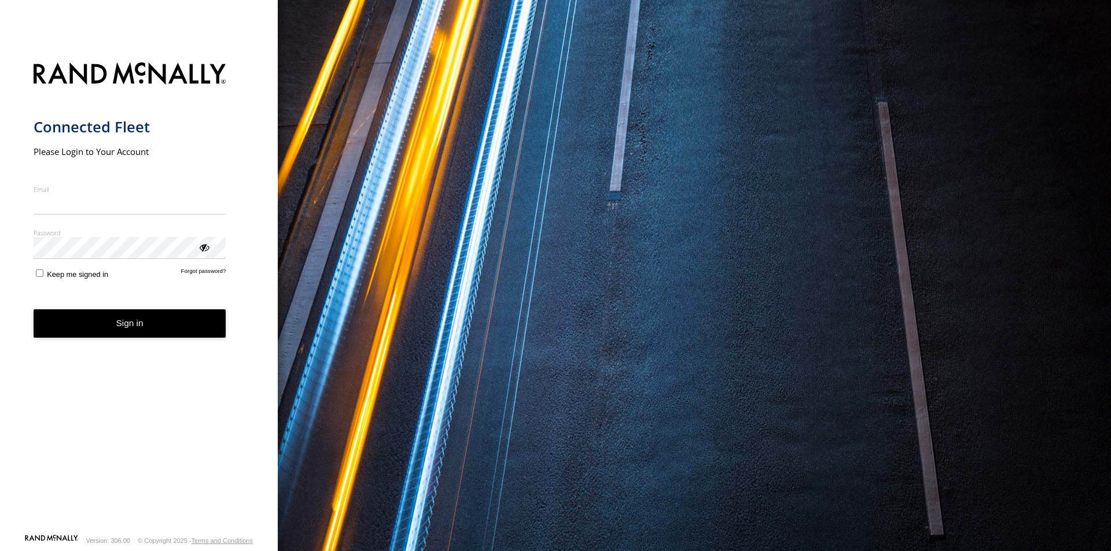 Image resolution: width=1111 pixels, height=551 pixels. What do you see at coordinates (130, 233) in the screenshot?
I see `label: Password` at bounding box center [130, 233].